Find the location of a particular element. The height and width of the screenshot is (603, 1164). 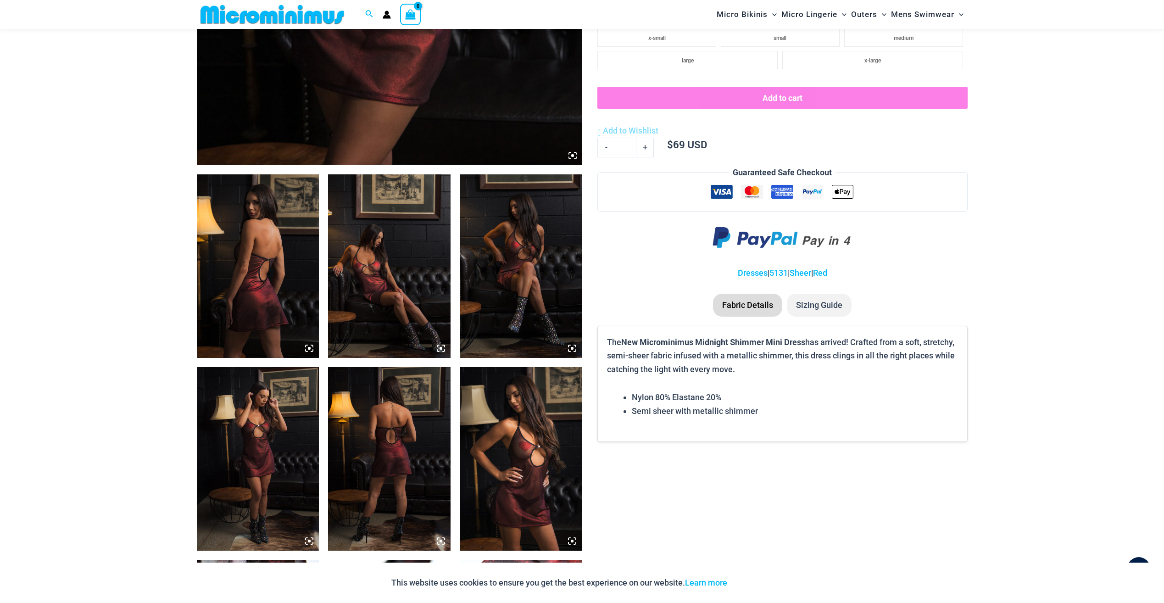

span: x-large is located at coordinates (873, 61).